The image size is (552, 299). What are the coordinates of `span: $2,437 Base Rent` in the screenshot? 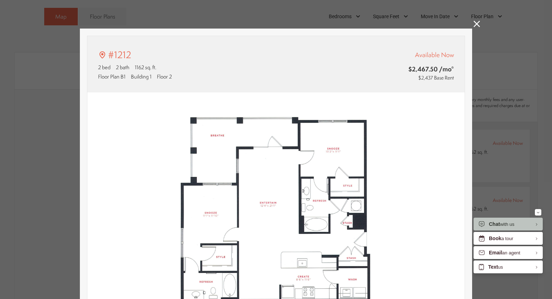 It's located at (436, 78).